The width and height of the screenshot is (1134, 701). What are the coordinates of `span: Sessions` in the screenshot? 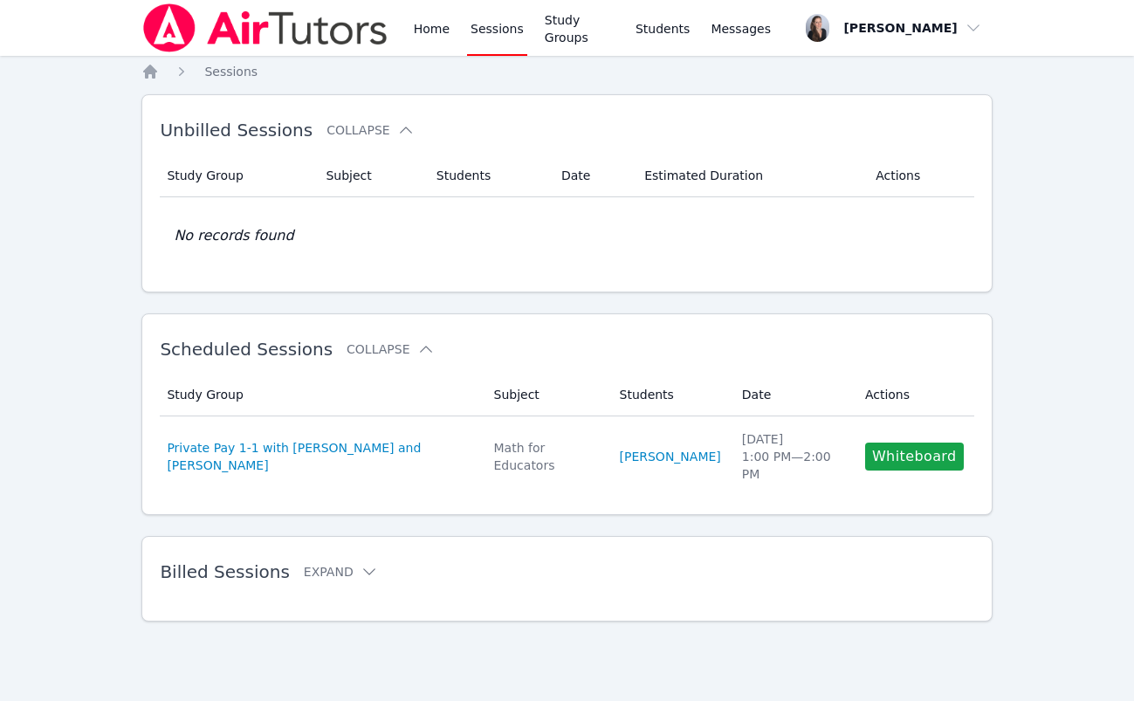 It's located at (230, 72).